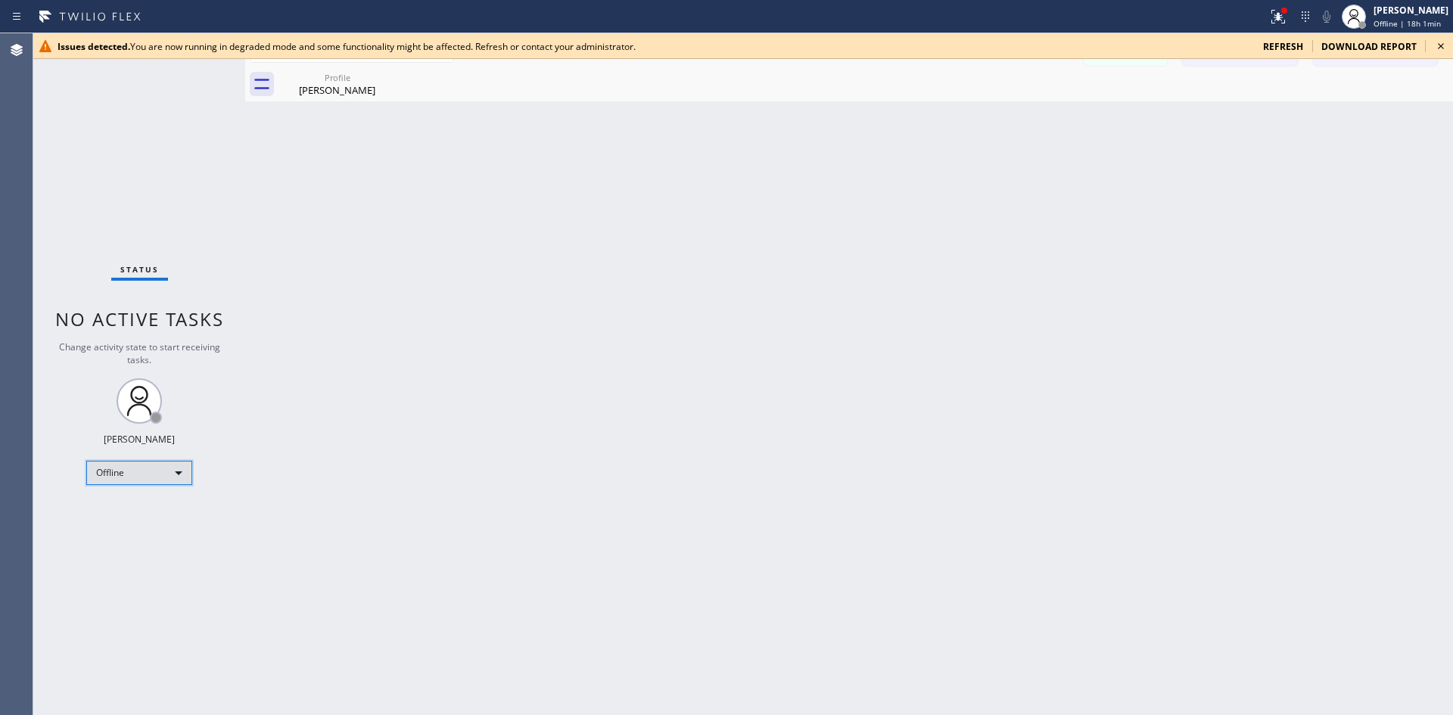 Image resolution: width=1453 pixels, height=715 pixels. What do you see at coordinates (139, 353) in the screenshot?
I see `span: Change activity state to start receiving tasks.` at bounding box center [139, 353].